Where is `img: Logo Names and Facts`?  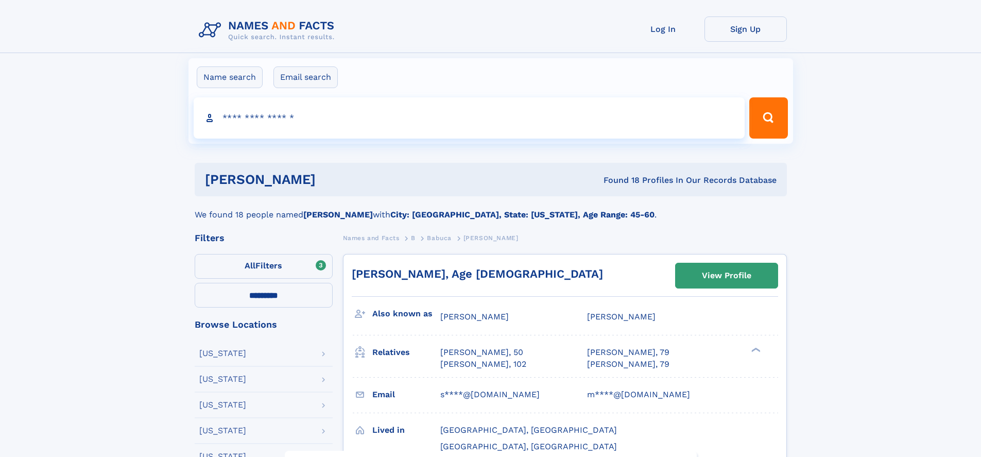 img: Logo Names and Facts is located at coordinates (269, 30).